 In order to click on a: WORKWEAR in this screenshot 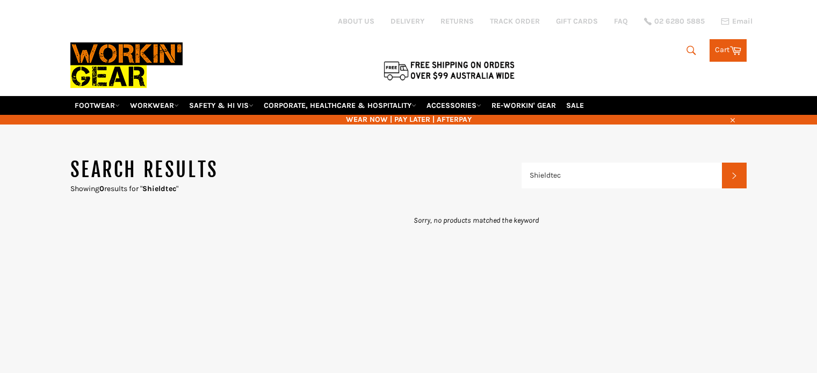, I will do `click(154, 105)`.